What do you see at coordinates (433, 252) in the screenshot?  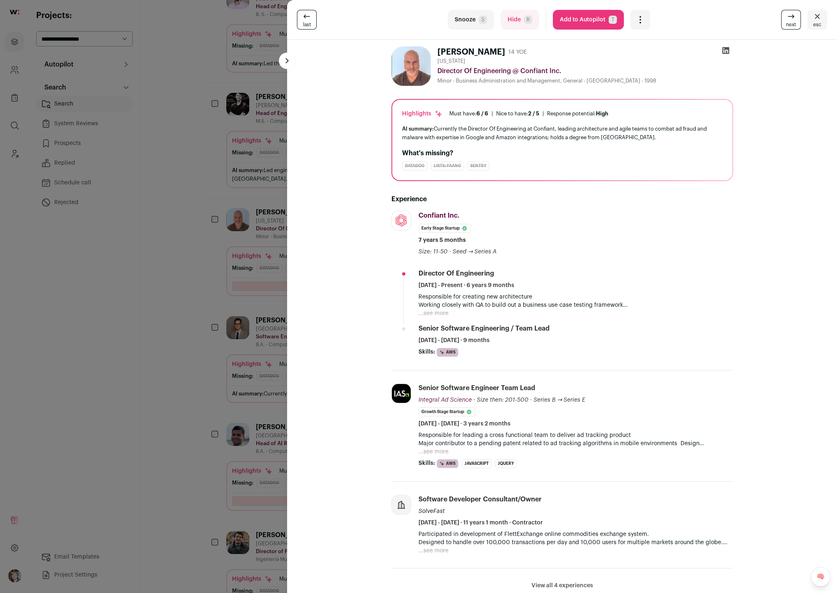 I see `span: Size: 11-50` at bounding box center [433, 252].